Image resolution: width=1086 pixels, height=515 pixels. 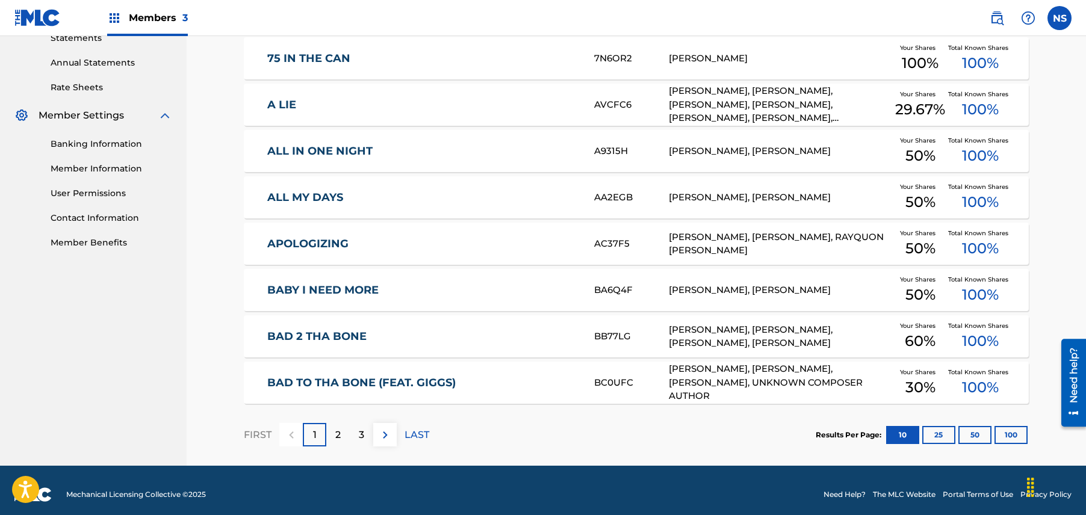 I want to click on span: 30 %, so click(x=920, y=388).